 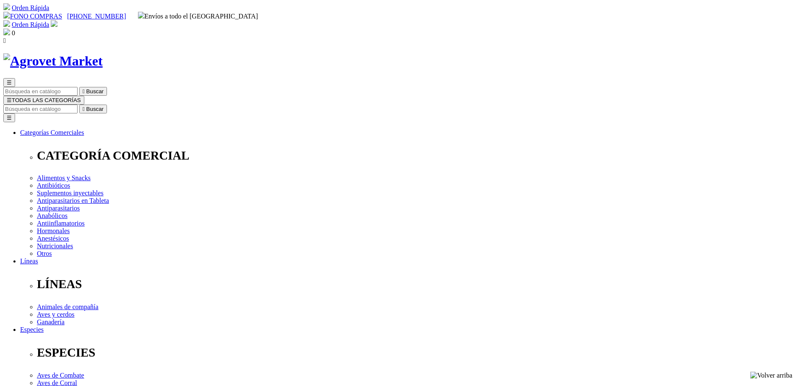 What do you see at coordinates (51, 321) in the screenshot?
I see `span: Ganadería` at bounding box center [51, 321].